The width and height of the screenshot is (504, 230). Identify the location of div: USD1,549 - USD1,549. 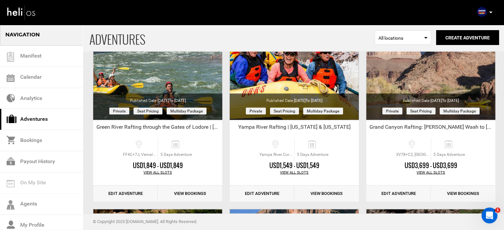
(294, 166).